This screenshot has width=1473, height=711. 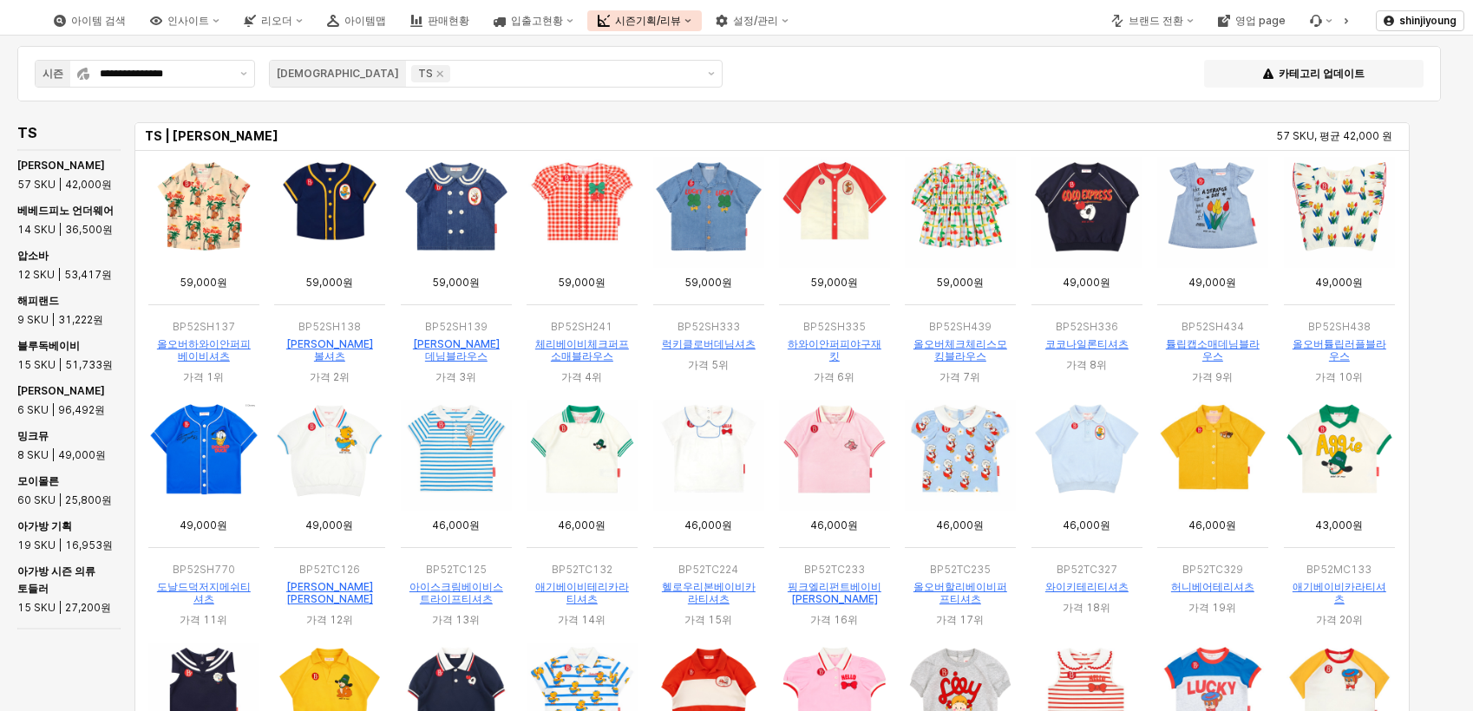 I want to click on p: shinjiyoung, so click(x=1428, y=21).